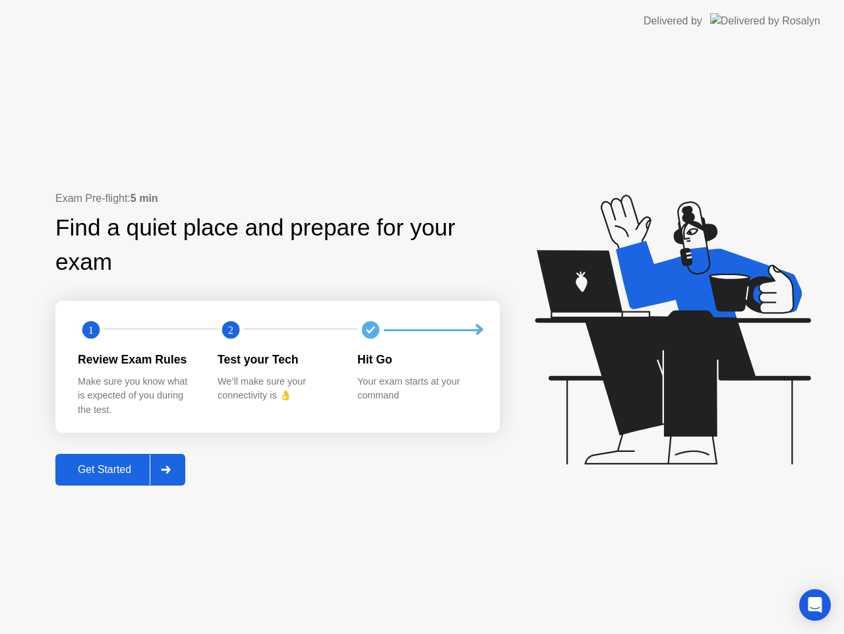 This screenshot has width=844, height=634. Describe the element at coordinates (765, 20) in the screenshot. I see `img: Delivered by Rosalyn` at that location.